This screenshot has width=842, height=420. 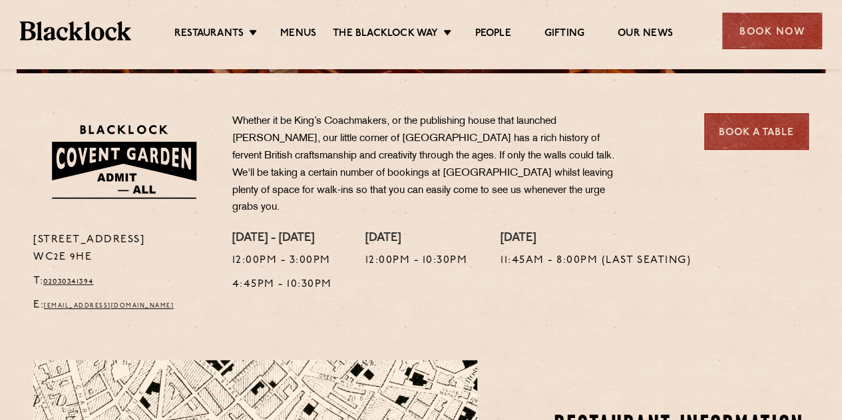 What do you see at coordinates (298, 35) in the screenshot?
I see `a: Menus` at bounding box center [298, 35].